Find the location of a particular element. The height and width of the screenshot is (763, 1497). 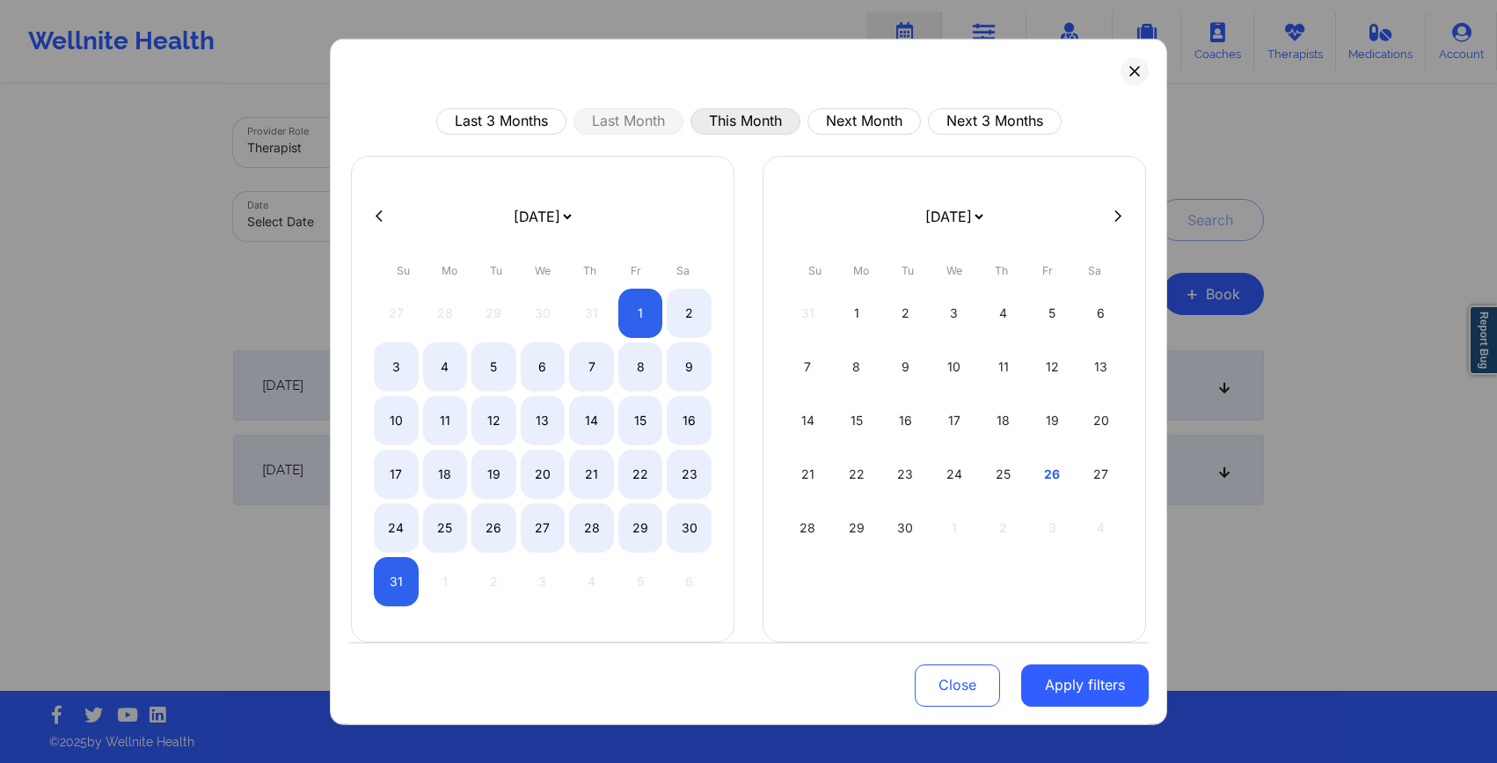

div: Sun Aug 24 2025 is located at coordinates (396, 527).